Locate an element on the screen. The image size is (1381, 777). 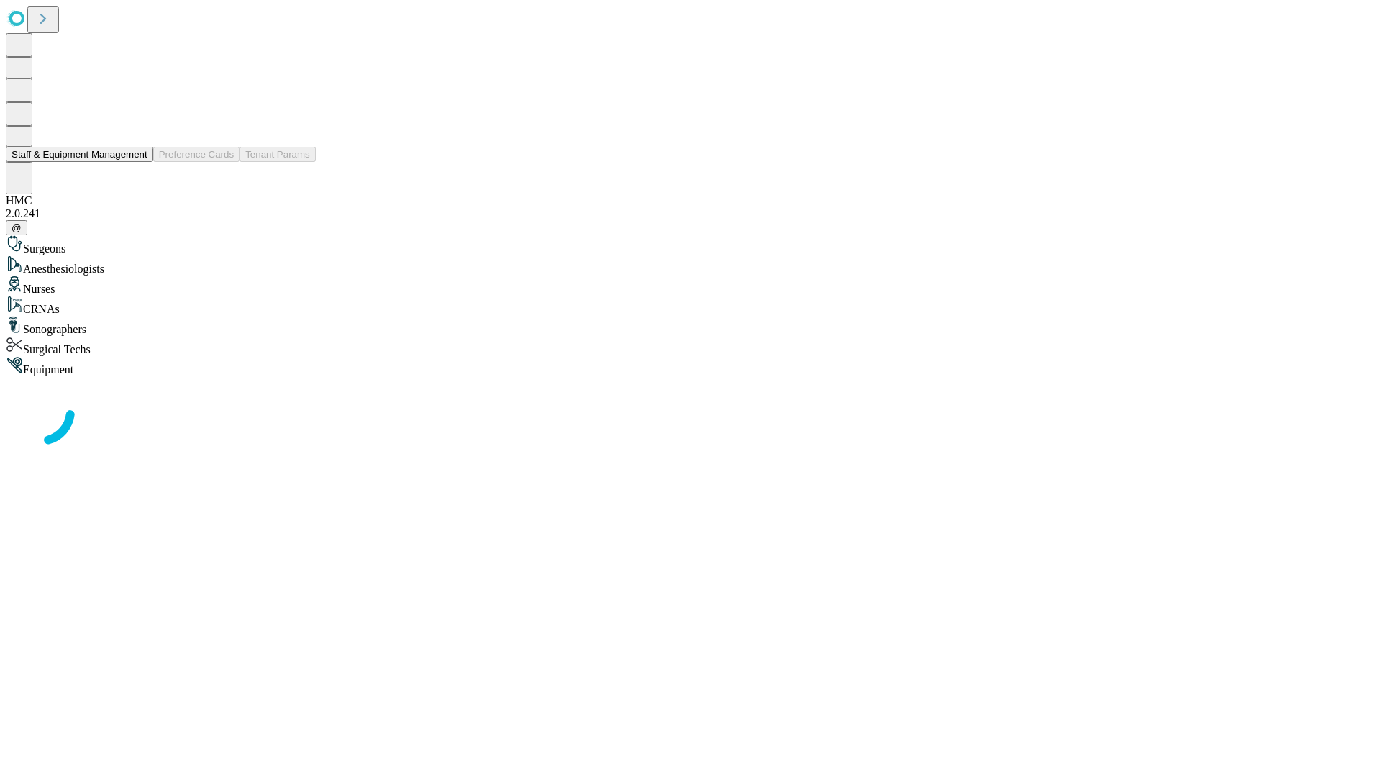
div: Nurses is located at coordinates (690, 286).